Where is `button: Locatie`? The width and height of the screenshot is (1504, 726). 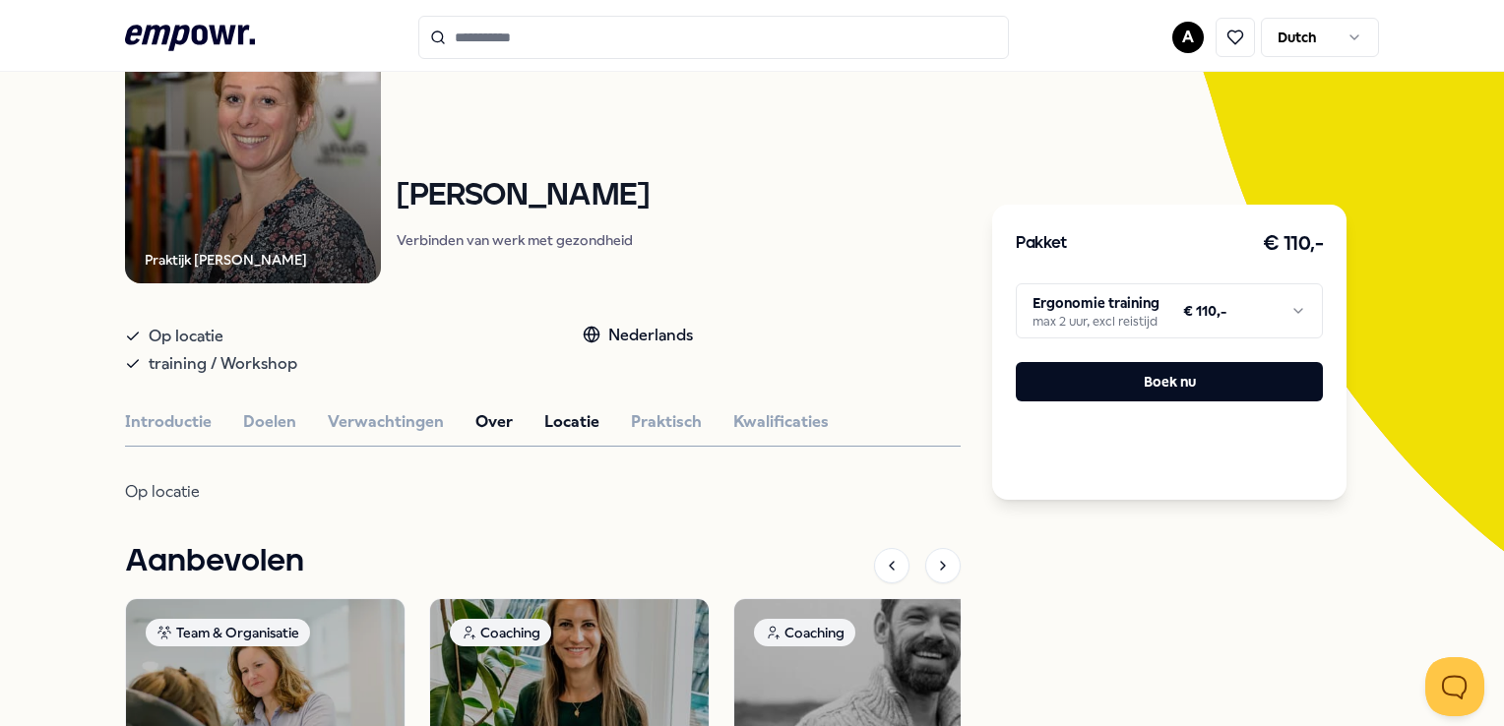
button: Locatie is located at coordinates (572, 422).